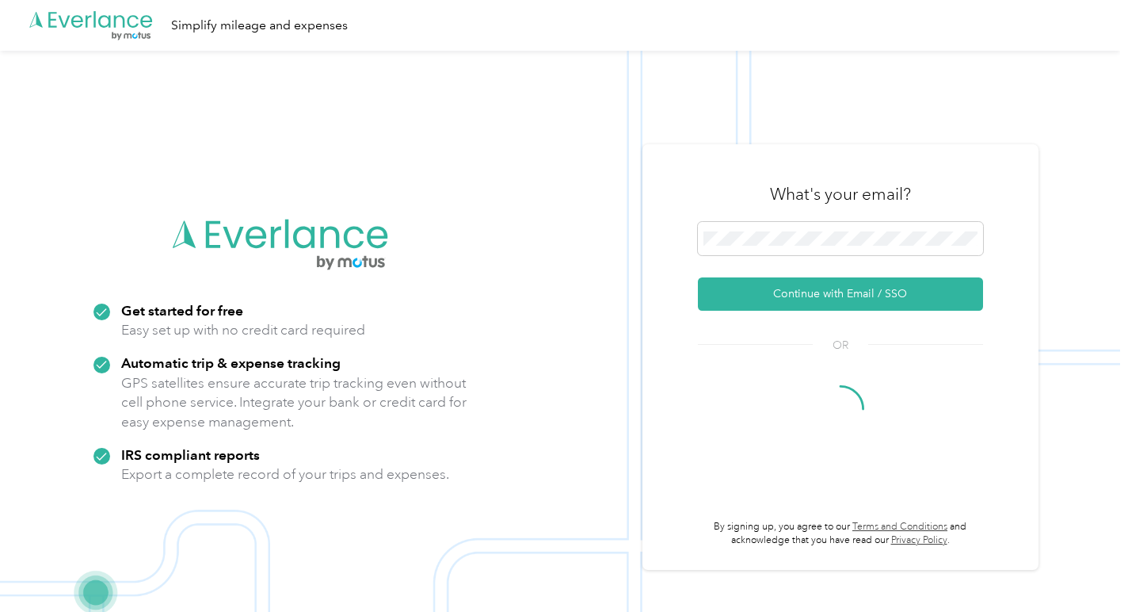 Image resolution: width=1128 pixels, height=612 pixels. I want to click on button: Continue with Email / SSO, so click(841, 294).